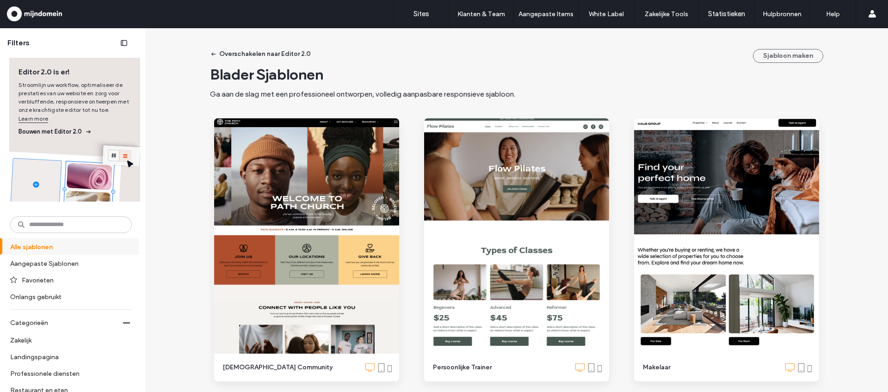  Describe the element at coordinates (18, 43) in the screenshot. I see `span: Filters` at that location.